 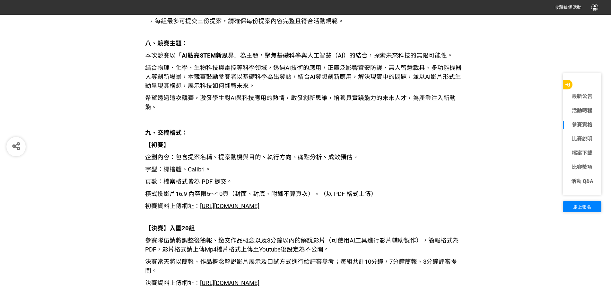 I want to click on span: 決賽資料上傳網址：, so click(x=173, y=283).